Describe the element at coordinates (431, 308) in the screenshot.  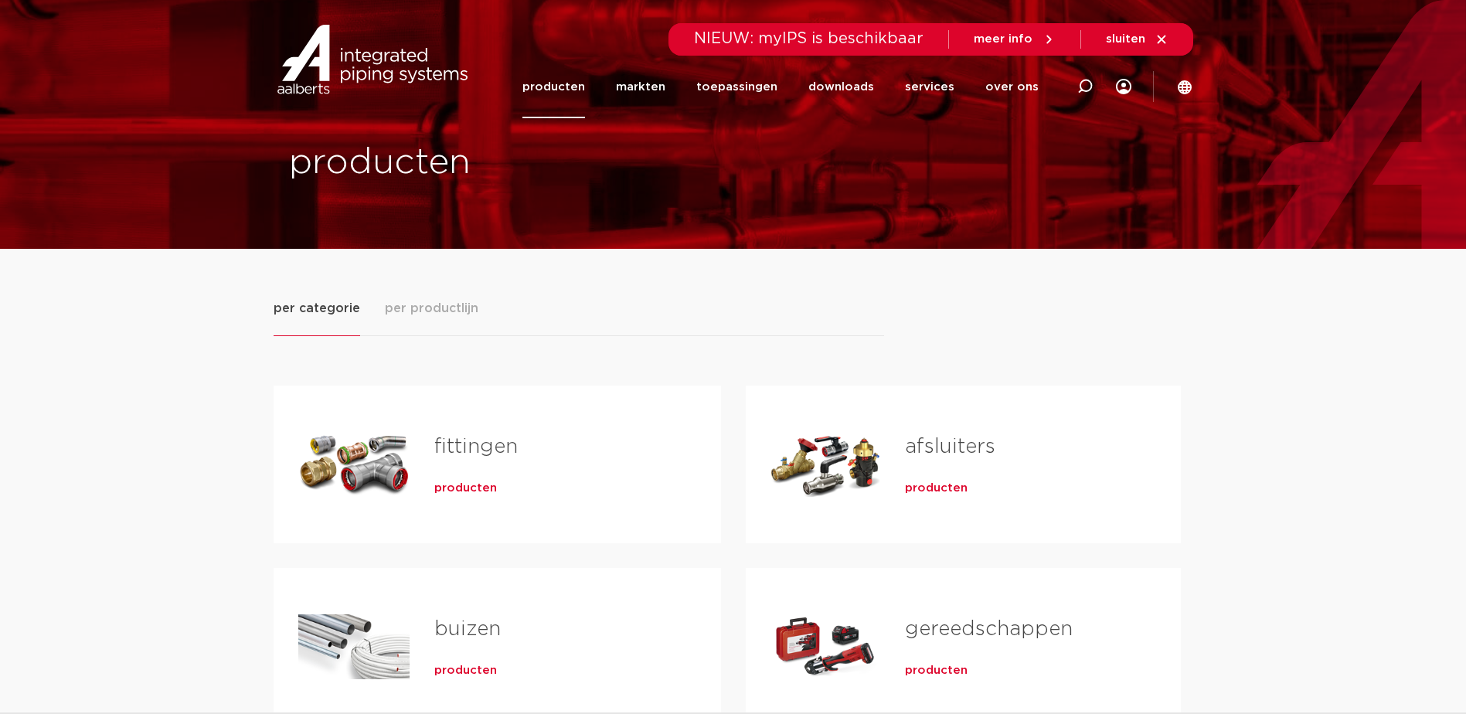
I see `span: per productlijn` at that location.